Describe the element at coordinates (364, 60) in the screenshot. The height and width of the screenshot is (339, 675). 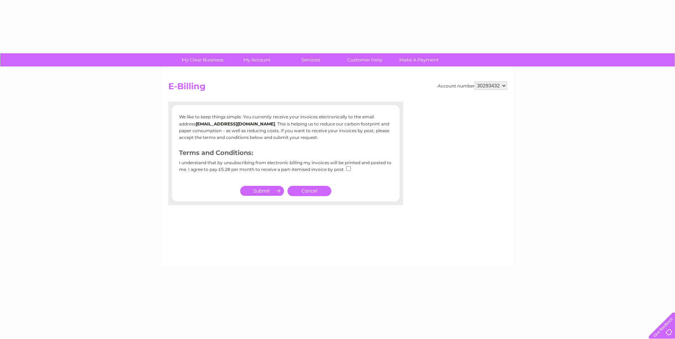
I see `a: Customer Help` at that location.